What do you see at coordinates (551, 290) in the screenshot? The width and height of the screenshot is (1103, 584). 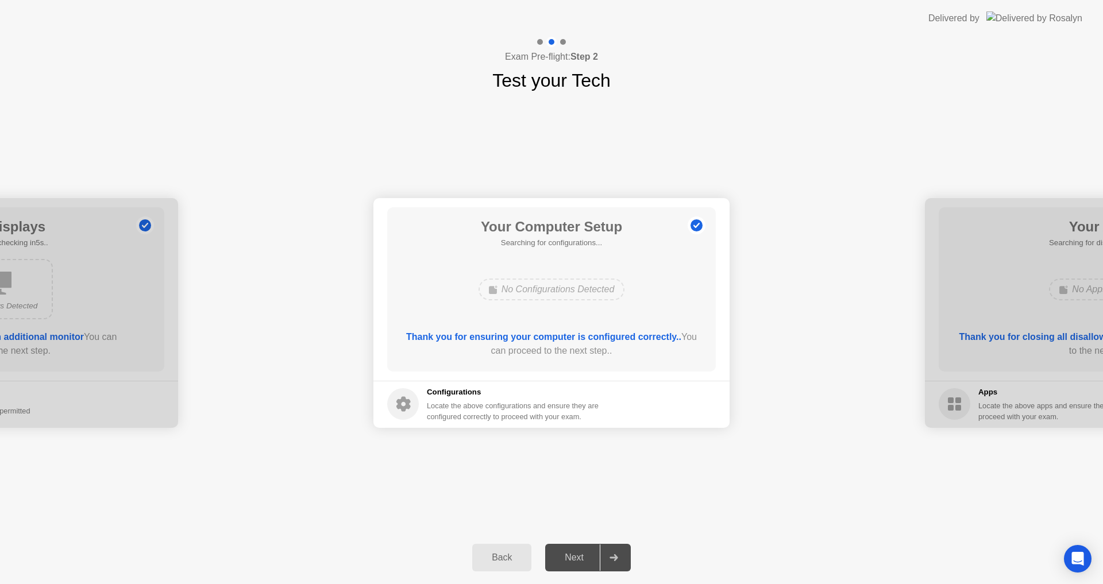 I see `div: No Configurations Detected` at bounding box center [551, 290].